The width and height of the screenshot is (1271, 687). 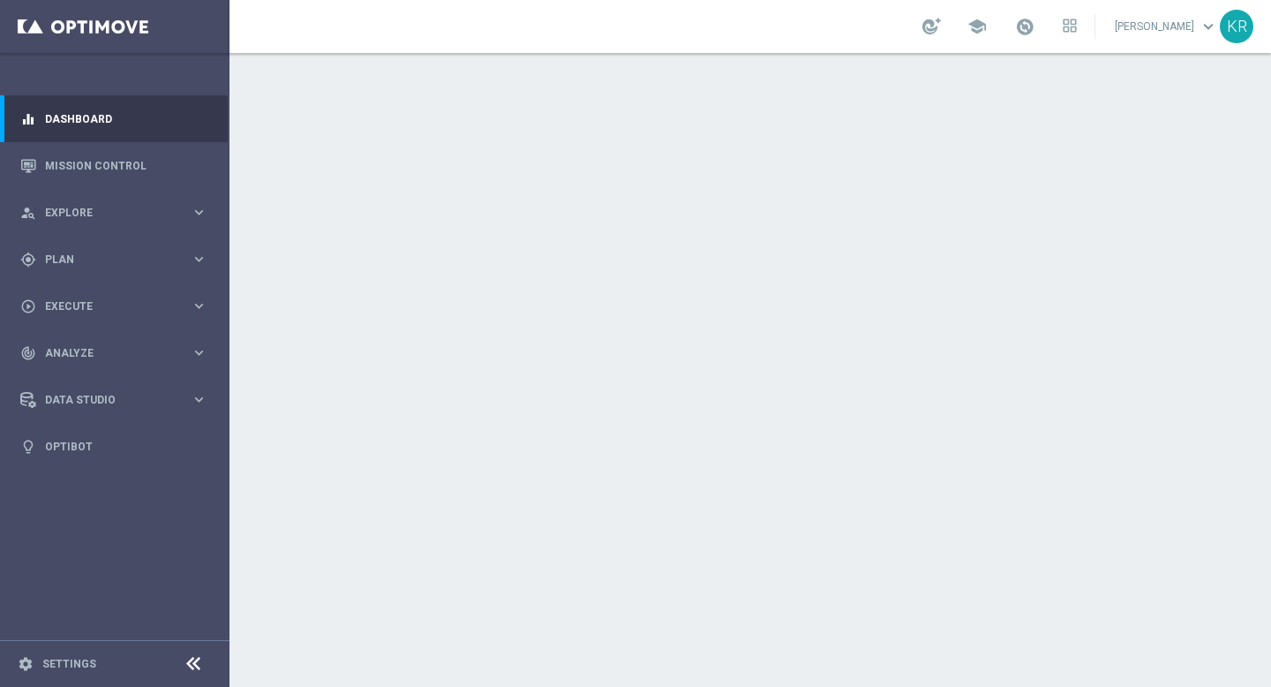 I want to click on div: KR, so click(x=1237, y=26).